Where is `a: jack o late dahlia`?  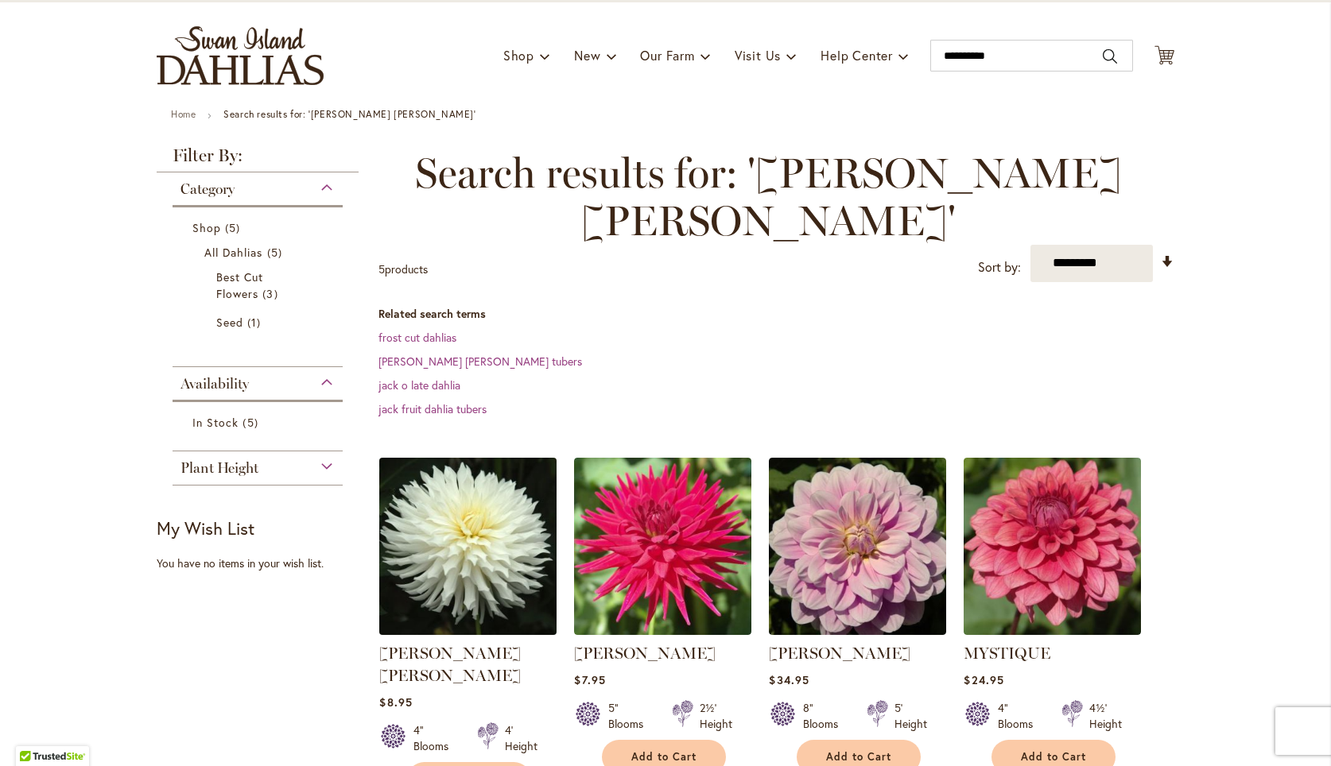 a: jack o late dahlia is located at coordinates (419, 385).